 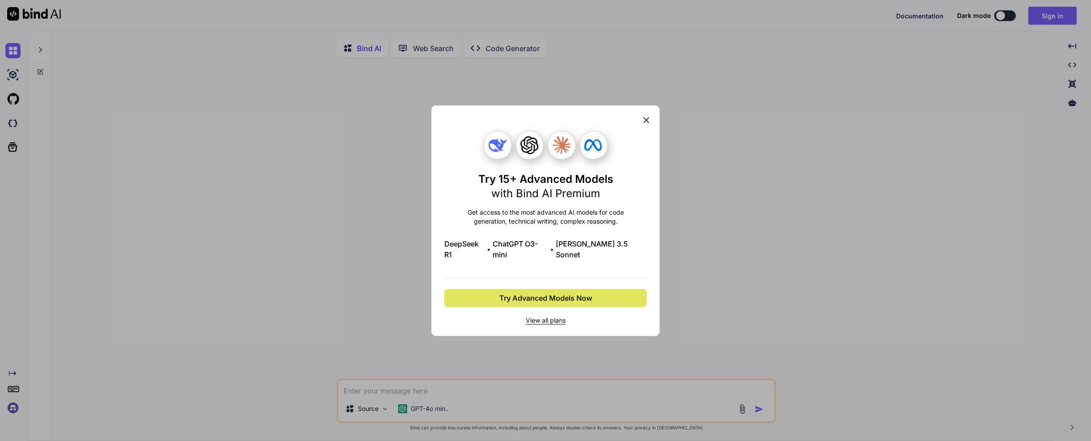 I want to click on span: DeepSeek R1, so click(x=465, y=249).